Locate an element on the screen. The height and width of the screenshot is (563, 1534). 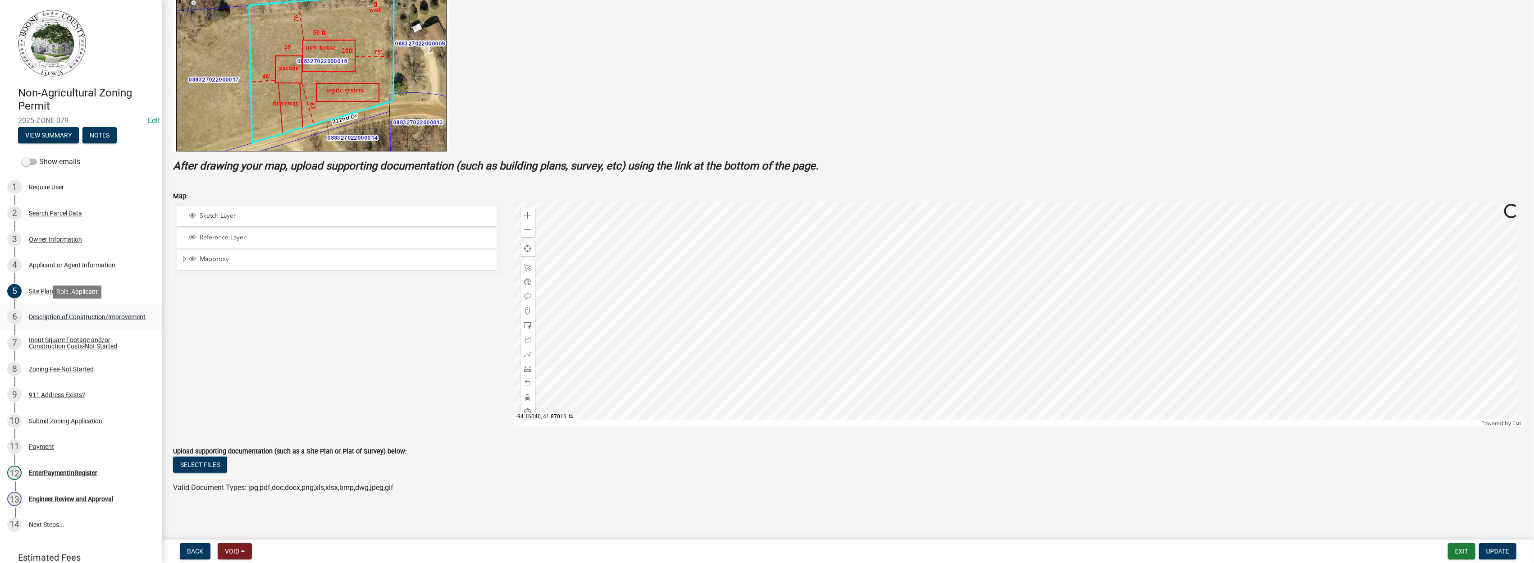
div: Zoom in is located at coordinates (528, 215).